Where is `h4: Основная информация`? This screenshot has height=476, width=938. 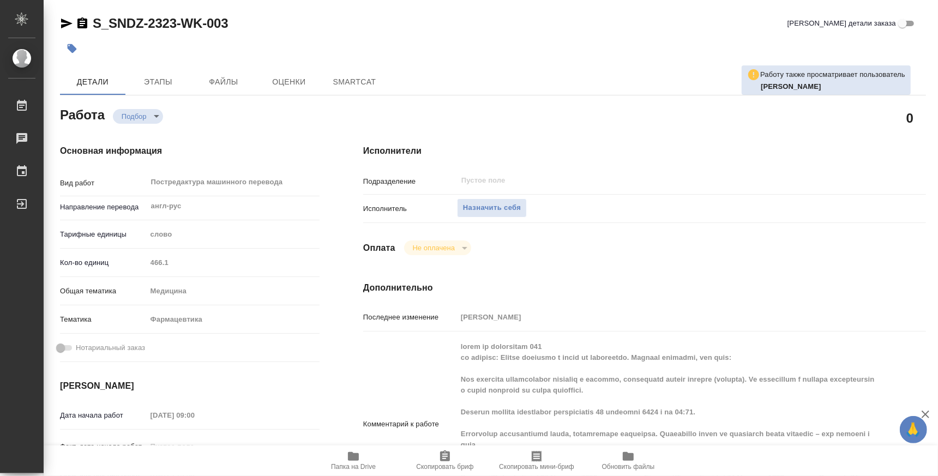 h4: Основная информация is located at coordinates (190, 151).